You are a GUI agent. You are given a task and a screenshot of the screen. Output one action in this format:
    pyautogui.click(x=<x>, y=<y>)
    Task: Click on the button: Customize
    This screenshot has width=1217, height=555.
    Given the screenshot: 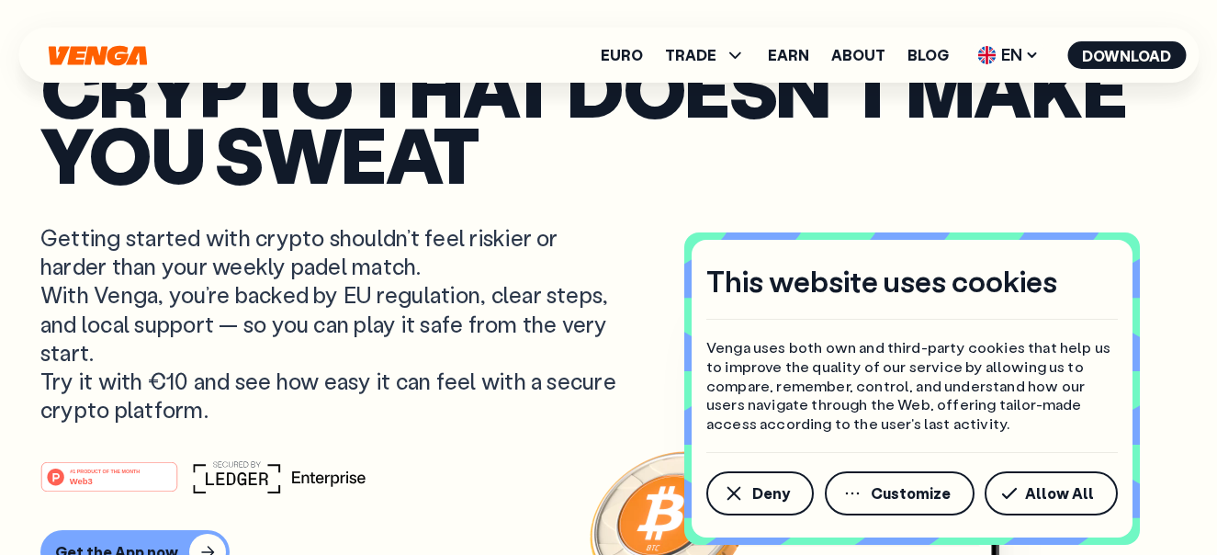 What is the action you would take?
    pyautogui.click(x=900, y=493)
    